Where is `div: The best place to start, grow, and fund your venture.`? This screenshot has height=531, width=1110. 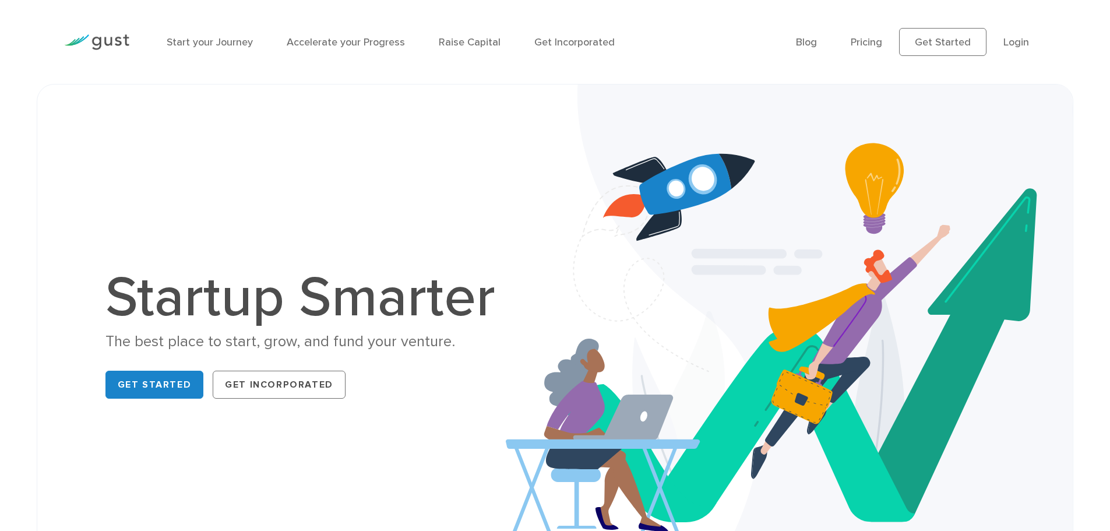 div: The best place to start, grow, and fund your venture. is located at coordinates (307, 342).